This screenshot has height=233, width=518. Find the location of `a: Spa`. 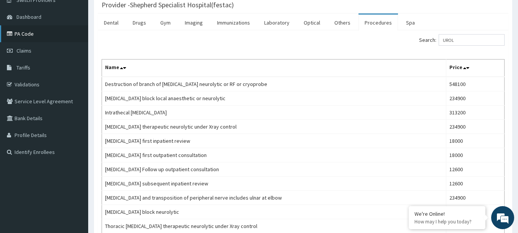

a: Spa is located at coordinates (410, 23).